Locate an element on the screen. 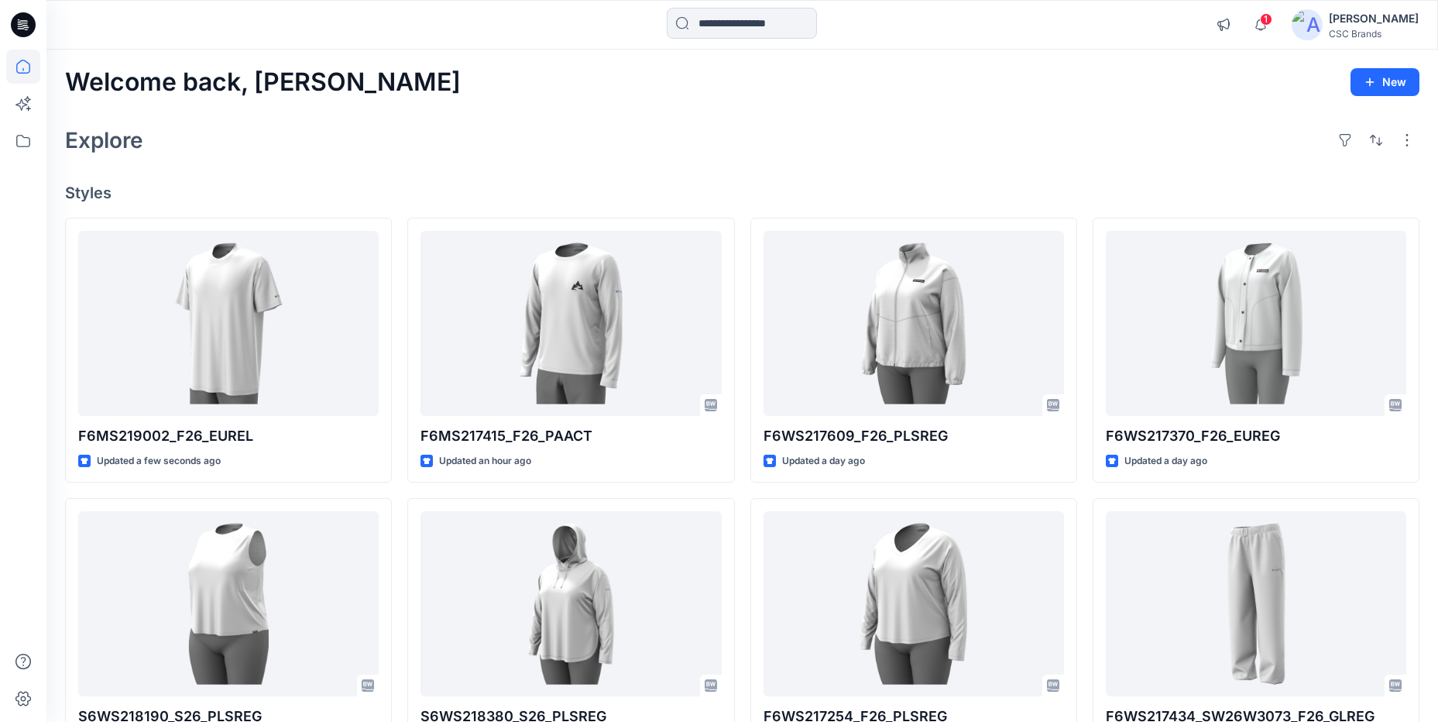  p: Updated an hour ago is located at coordinates (485, 461).